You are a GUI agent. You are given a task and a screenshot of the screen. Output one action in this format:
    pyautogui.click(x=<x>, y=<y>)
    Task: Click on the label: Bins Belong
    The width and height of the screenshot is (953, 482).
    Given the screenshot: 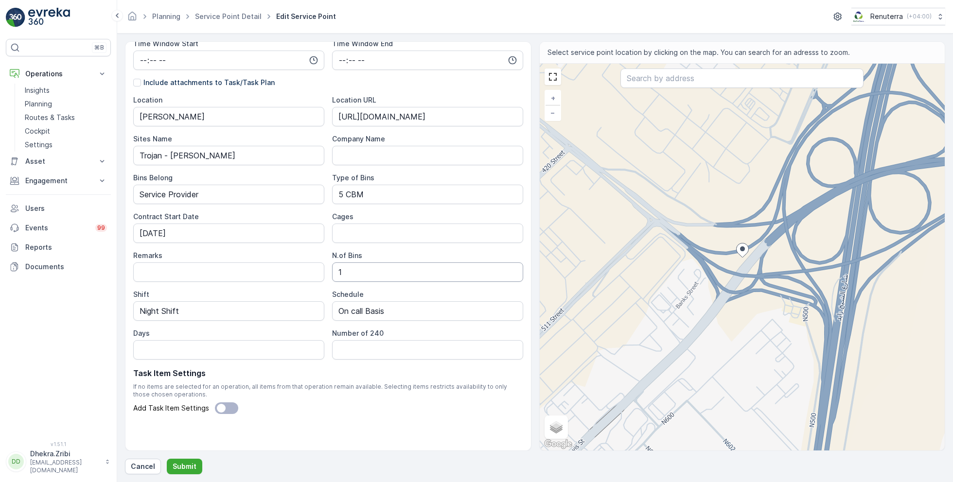 What is the action you would take?
    pyautogui.click(x=153, y=177)
    